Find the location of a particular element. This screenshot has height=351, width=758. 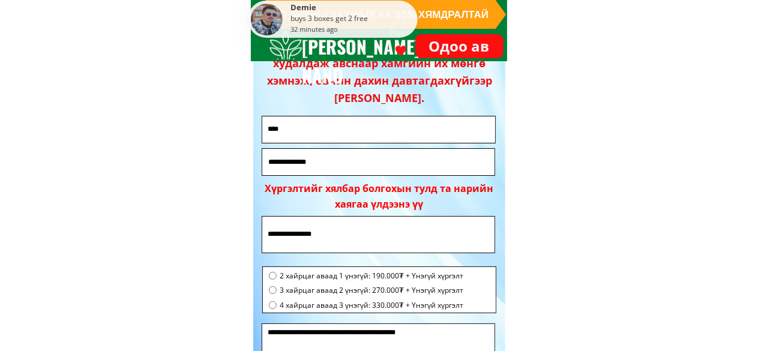

div: buys 3 boxes get 2 free is located at coordinates (352, 19).